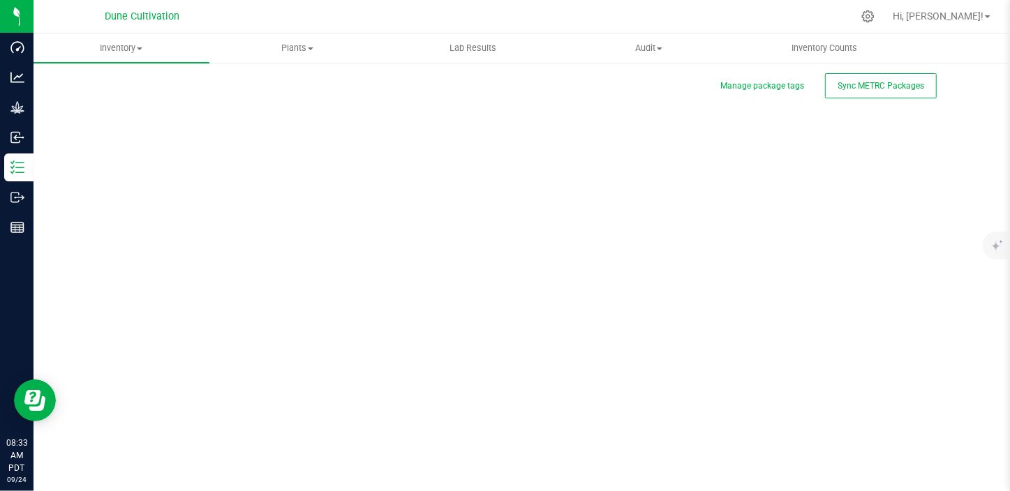 The image size is (1010, 491). I want to click on p: 08:33 AM PDT, so click(17, 456).